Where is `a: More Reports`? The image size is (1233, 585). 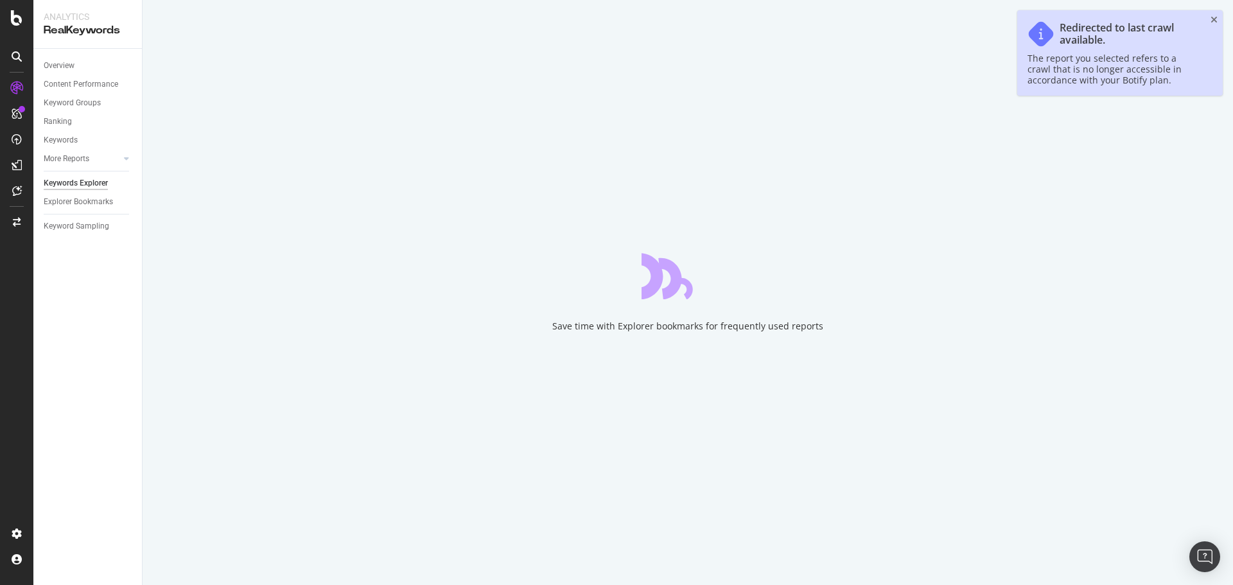
a: More Reports is located at coordinates (82, 159).